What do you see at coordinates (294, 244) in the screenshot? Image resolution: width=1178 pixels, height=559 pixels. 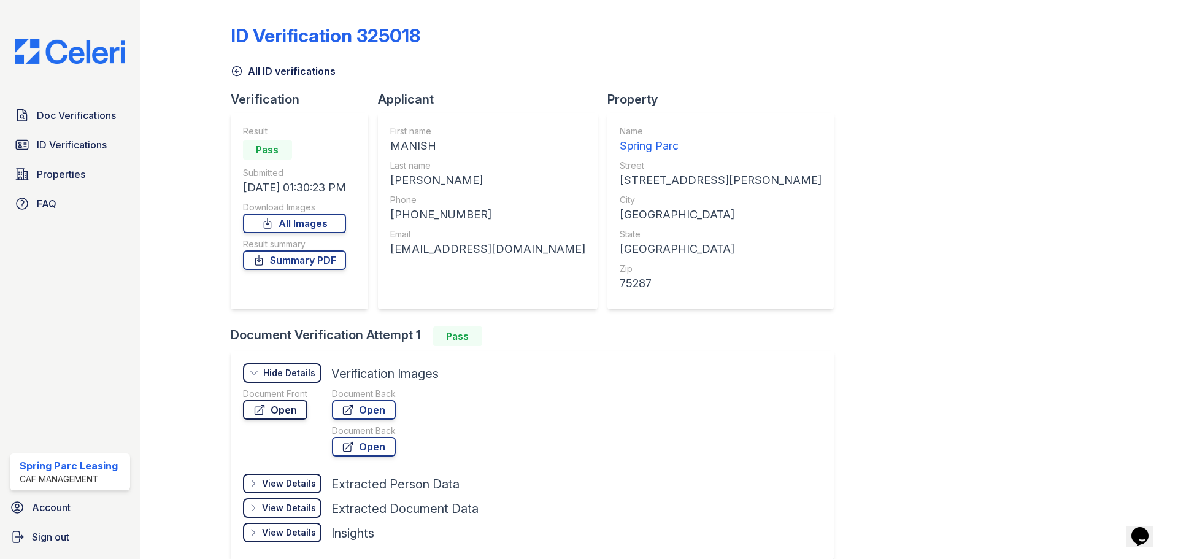 I see `div: Result summary` at bounding box center [294, 244].